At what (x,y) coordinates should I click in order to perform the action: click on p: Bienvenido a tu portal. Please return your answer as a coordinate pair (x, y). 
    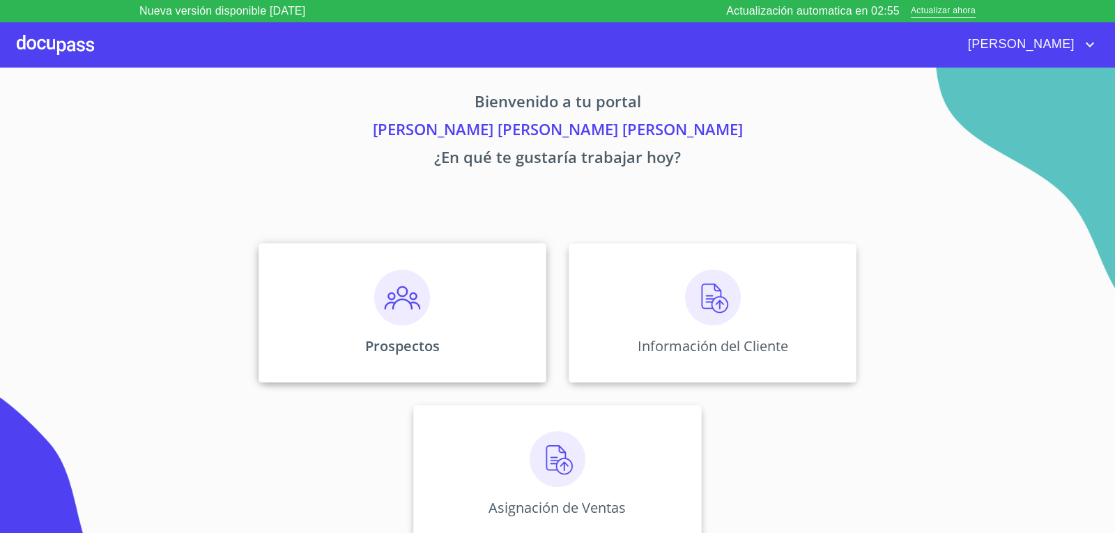
    Looking at the image, I should click on (558, 104).